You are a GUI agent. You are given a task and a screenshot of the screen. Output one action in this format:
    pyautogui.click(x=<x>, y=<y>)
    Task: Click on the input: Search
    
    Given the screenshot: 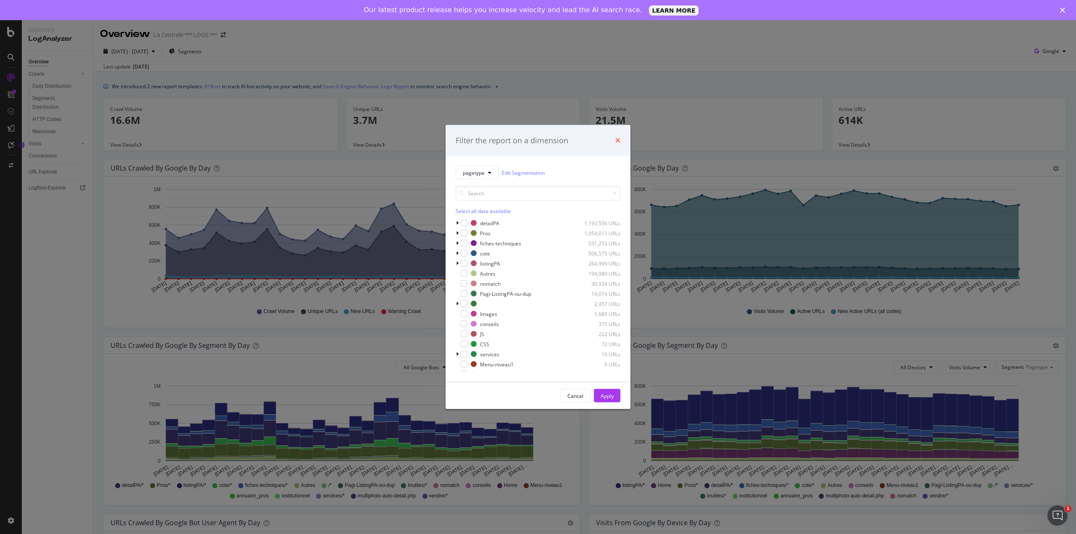 What is the action you would take?
    pyautogui.click(x=538, y=193)
    